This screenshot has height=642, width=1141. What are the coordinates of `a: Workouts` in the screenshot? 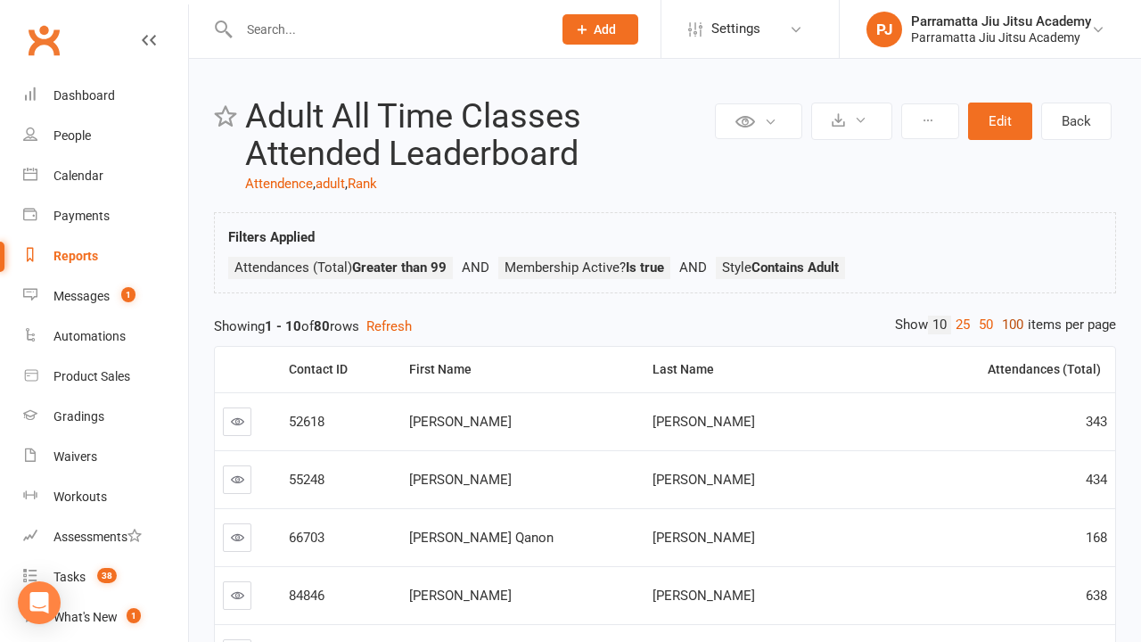 It's located at (105, 496).